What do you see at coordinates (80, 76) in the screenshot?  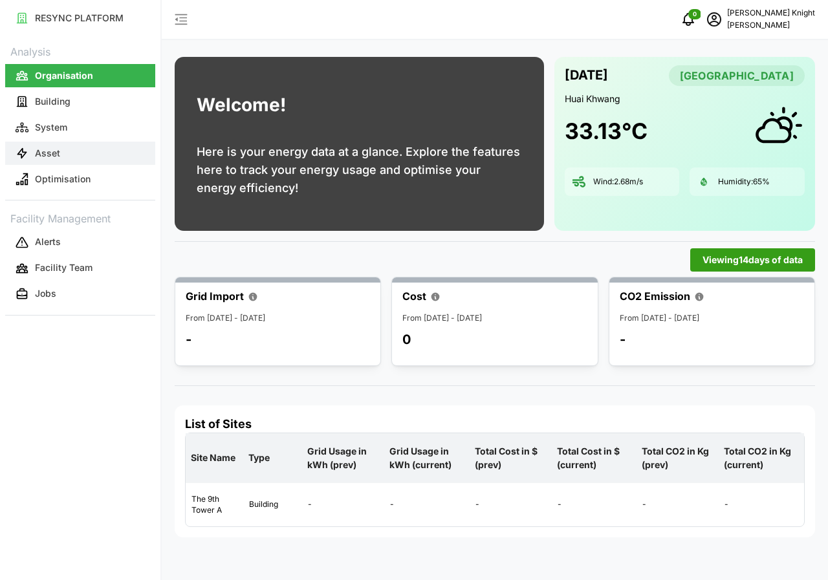 I see `a: Organisation` at bounding box center [80, 76].